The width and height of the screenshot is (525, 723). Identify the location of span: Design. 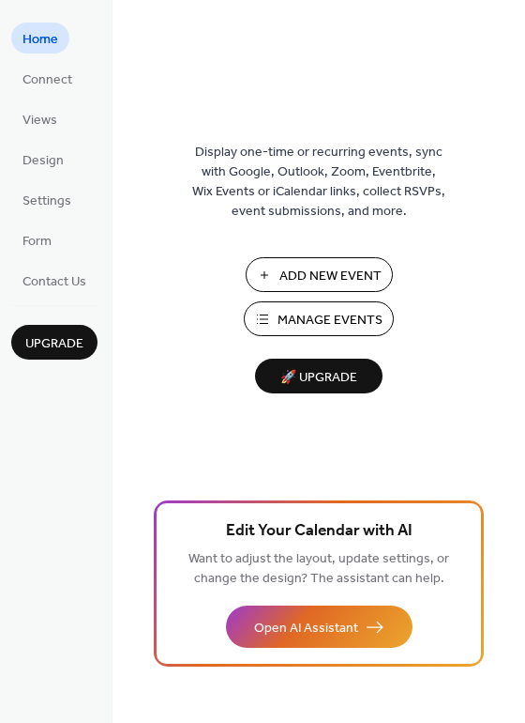
(43, 160).